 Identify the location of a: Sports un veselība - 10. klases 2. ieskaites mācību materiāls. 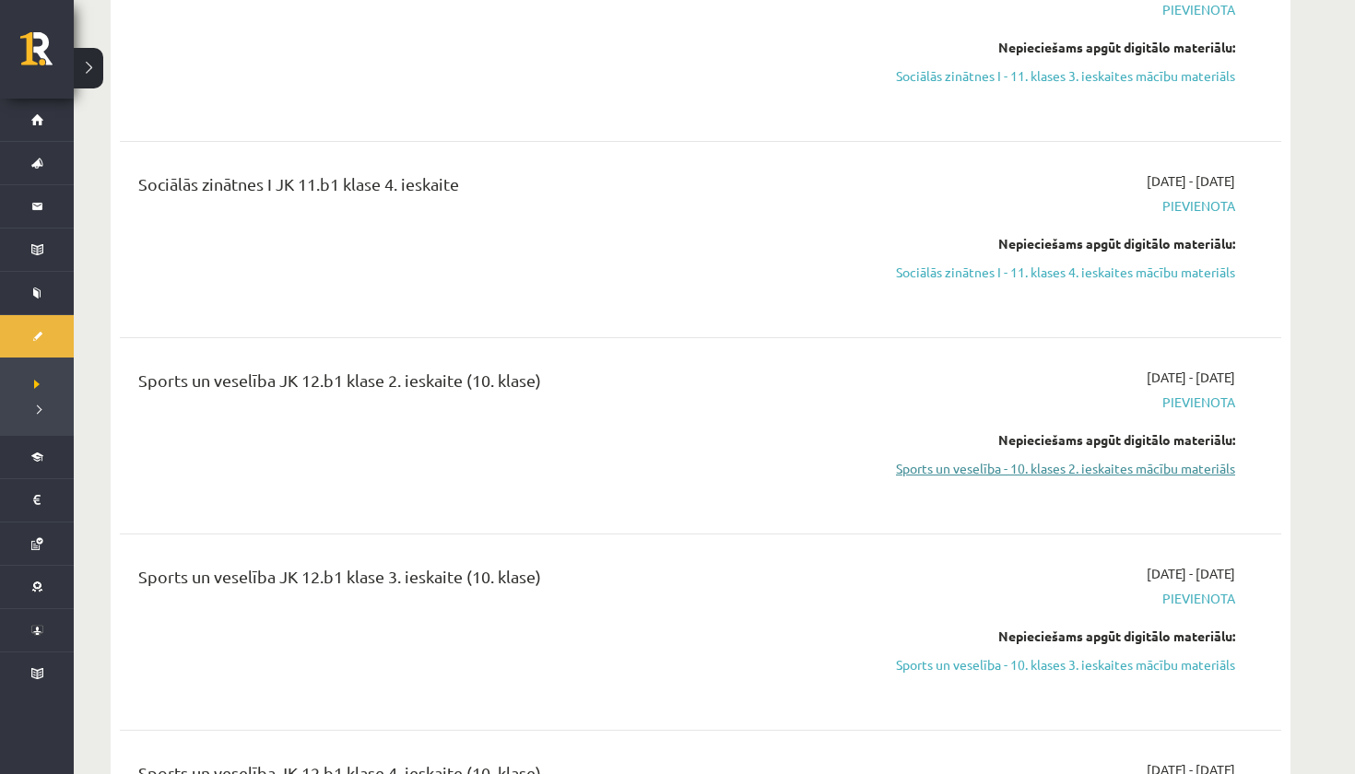
(1061, 468).